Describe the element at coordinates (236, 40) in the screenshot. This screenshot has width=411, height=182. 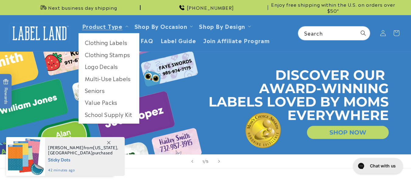
I see `span: Join Affiliate Program` at that location.